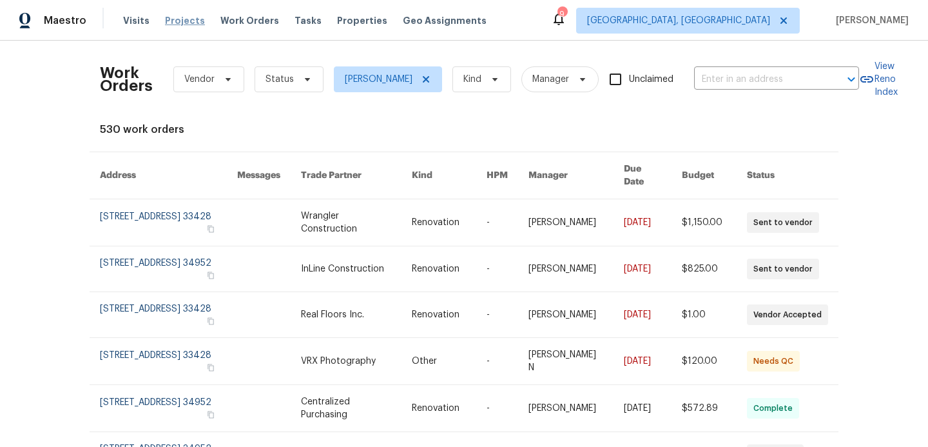 Image resolution: width=928 pixels, height=447 pixels. I want to click on td: Wrangler Construction, so click(346, 222).